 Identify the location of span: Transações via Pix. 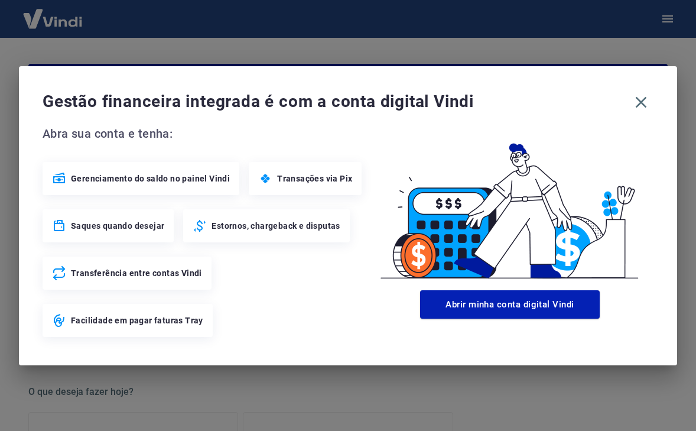
(315, 179).